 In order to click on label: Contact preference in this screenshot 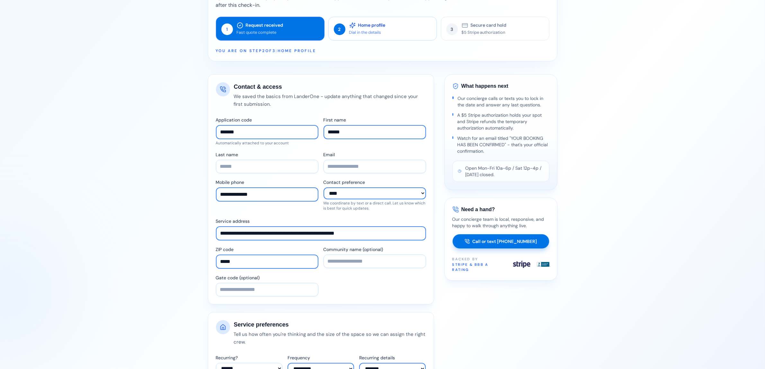, I will do `click(344, 182)`.